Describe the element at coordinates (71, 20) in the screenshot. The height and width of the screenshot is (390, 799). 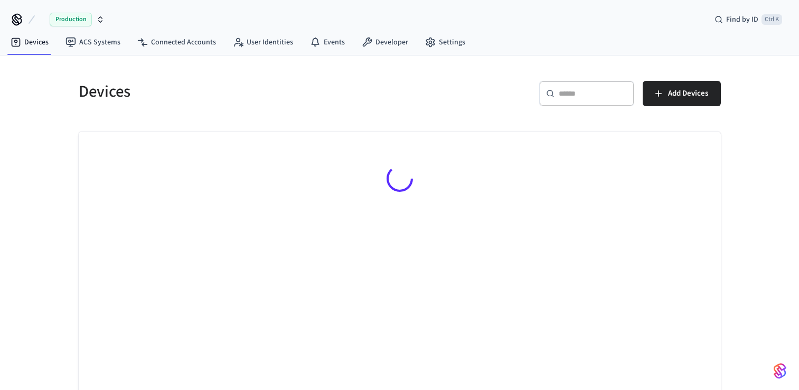
I see `span: Production` at that location.